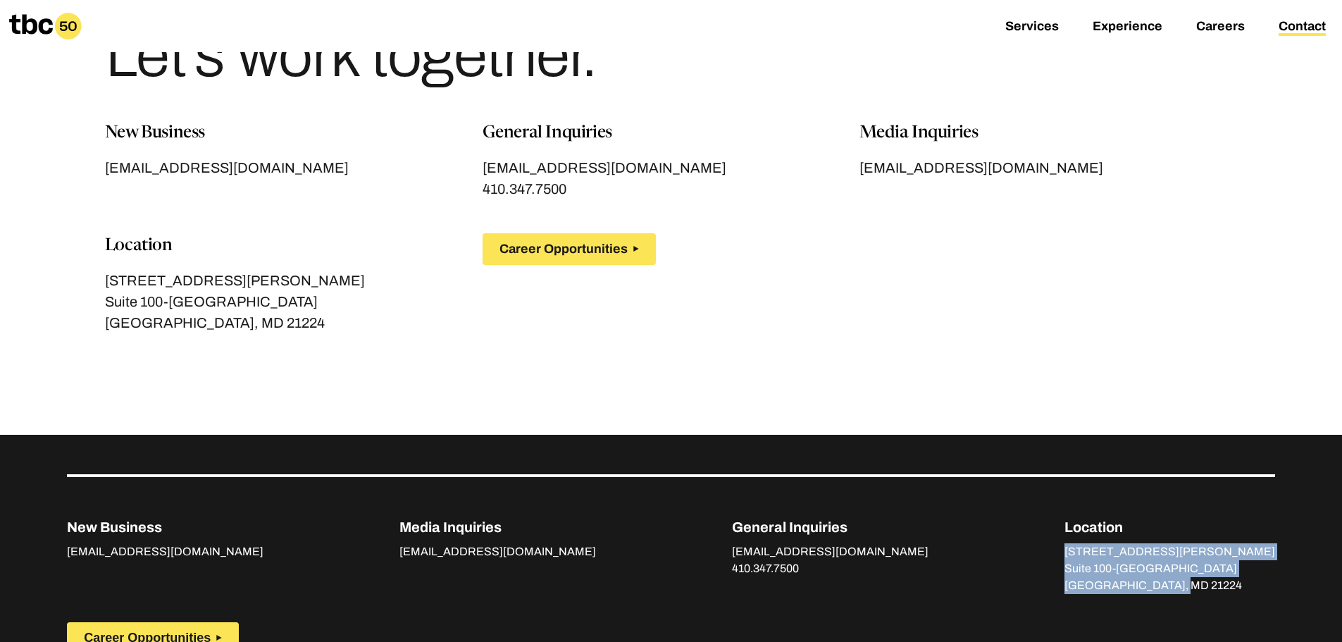  What do you see at coordinates (1302, 27) in the screenshot?
I see `a: Contact` at bounding box center [1302, 27].